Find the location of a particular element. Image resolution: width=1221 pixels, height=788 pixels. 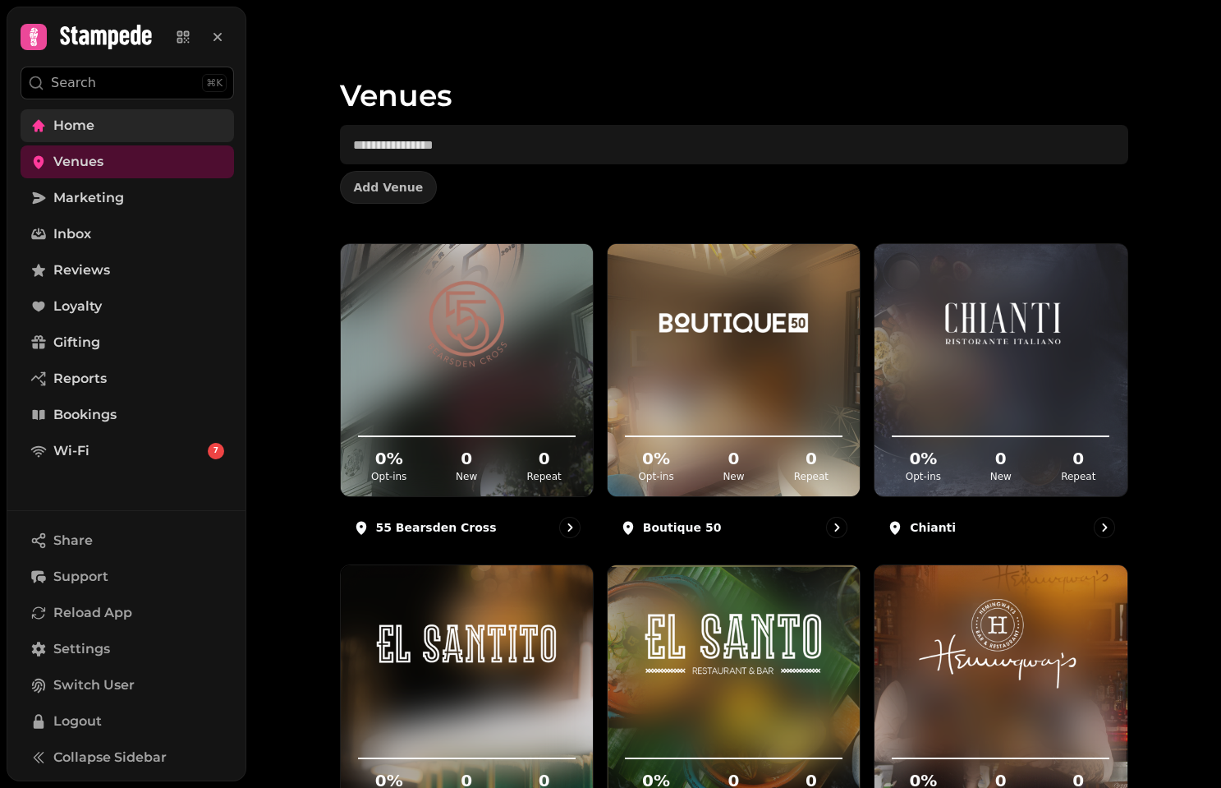

button: Search⌘K is located at coordinates (127, 83).